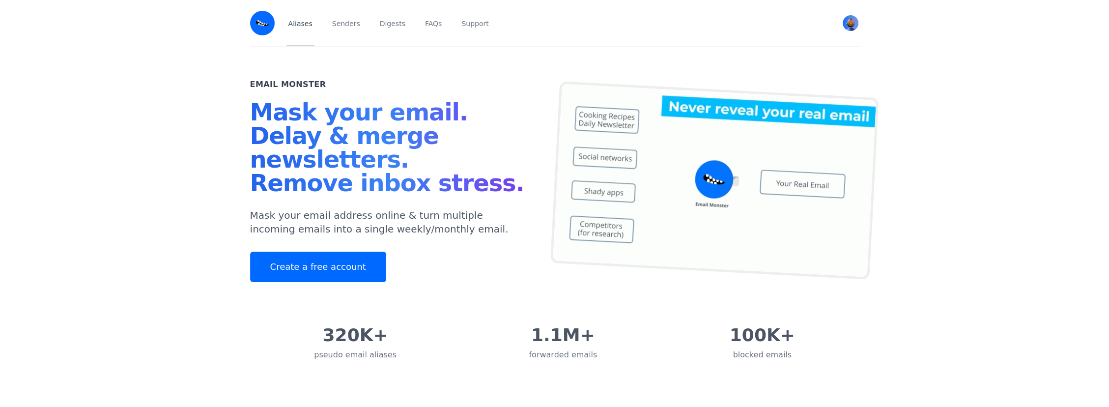  I want to click on img: Bob's Avatar, so click(851, 23).